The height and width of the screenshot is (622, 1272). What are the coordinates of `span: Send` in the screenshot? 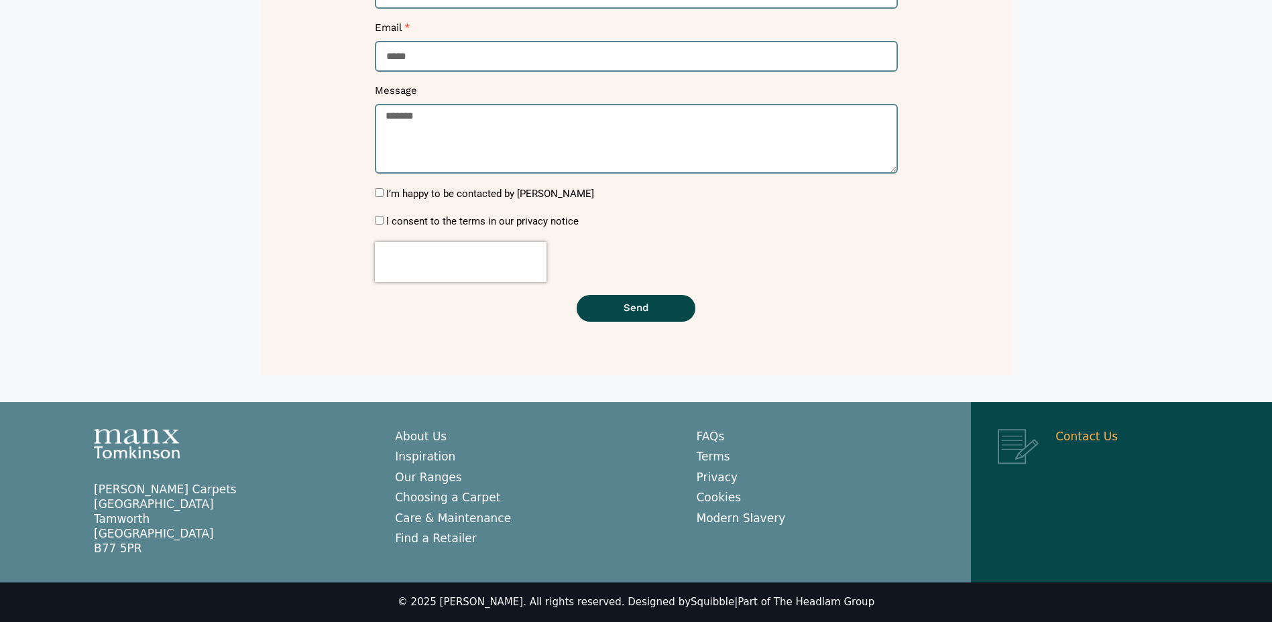 It's located at (636, 308).